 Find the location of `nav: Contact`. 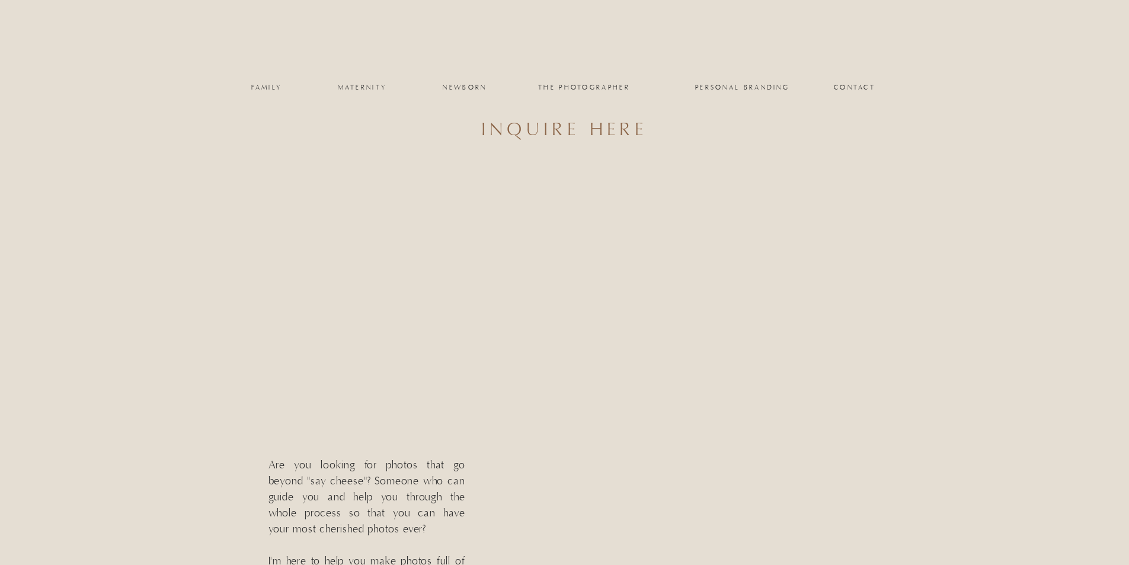

nav: Contact is located at coordinates (855, 87).